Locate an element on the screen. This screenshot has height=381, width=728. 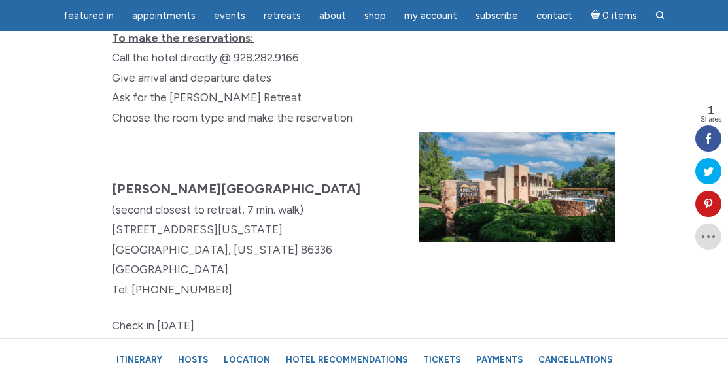
span: 0 items is located at coordinates (619, 16).